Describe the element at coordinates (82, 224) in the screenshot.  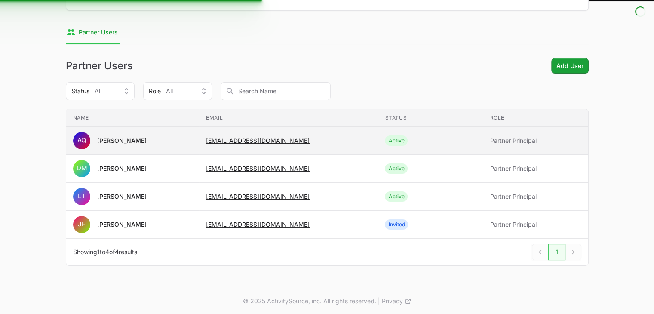
I see `text: JF` at that location.